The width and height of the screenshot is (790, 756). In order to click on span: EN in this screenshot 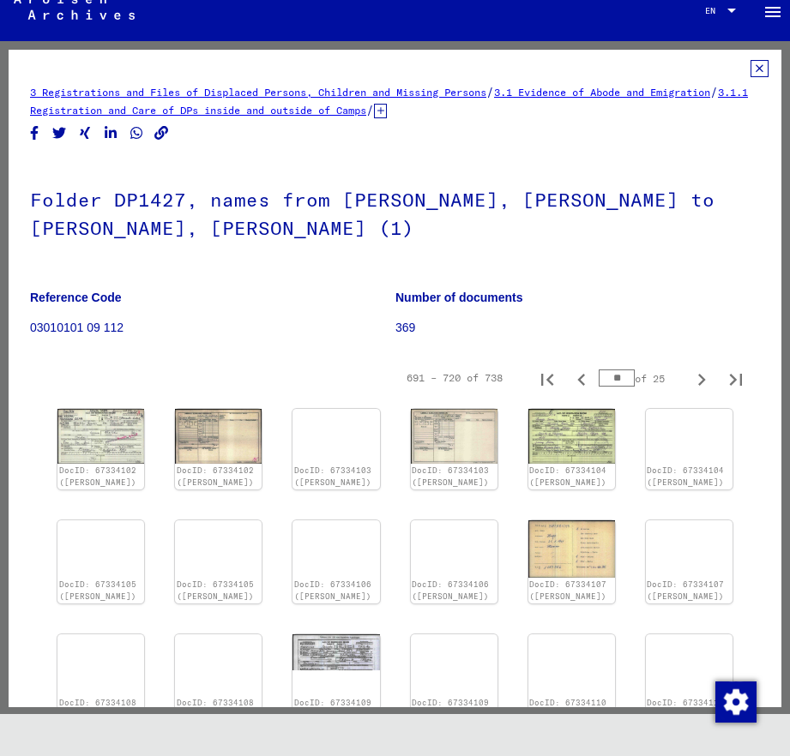, I will do `click(714, 10)`.